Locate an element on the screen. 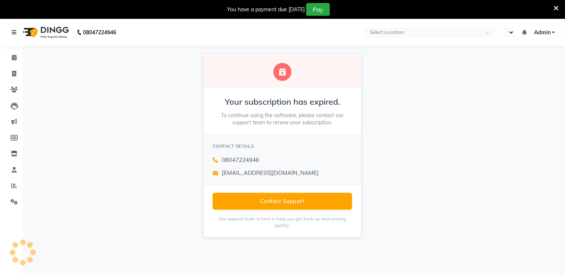  div: Select Location is located at coordinates (387, 32).